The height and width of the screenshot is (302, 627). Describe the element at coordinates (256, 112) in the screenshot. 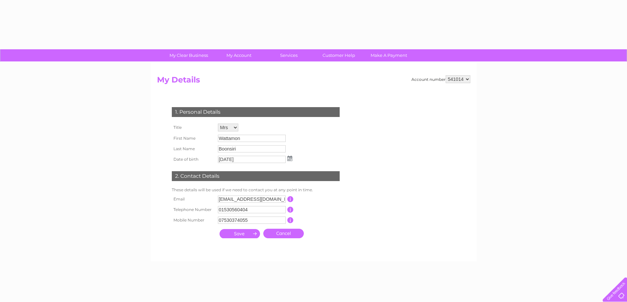

I see `div: 1. Personal Details` at that location.